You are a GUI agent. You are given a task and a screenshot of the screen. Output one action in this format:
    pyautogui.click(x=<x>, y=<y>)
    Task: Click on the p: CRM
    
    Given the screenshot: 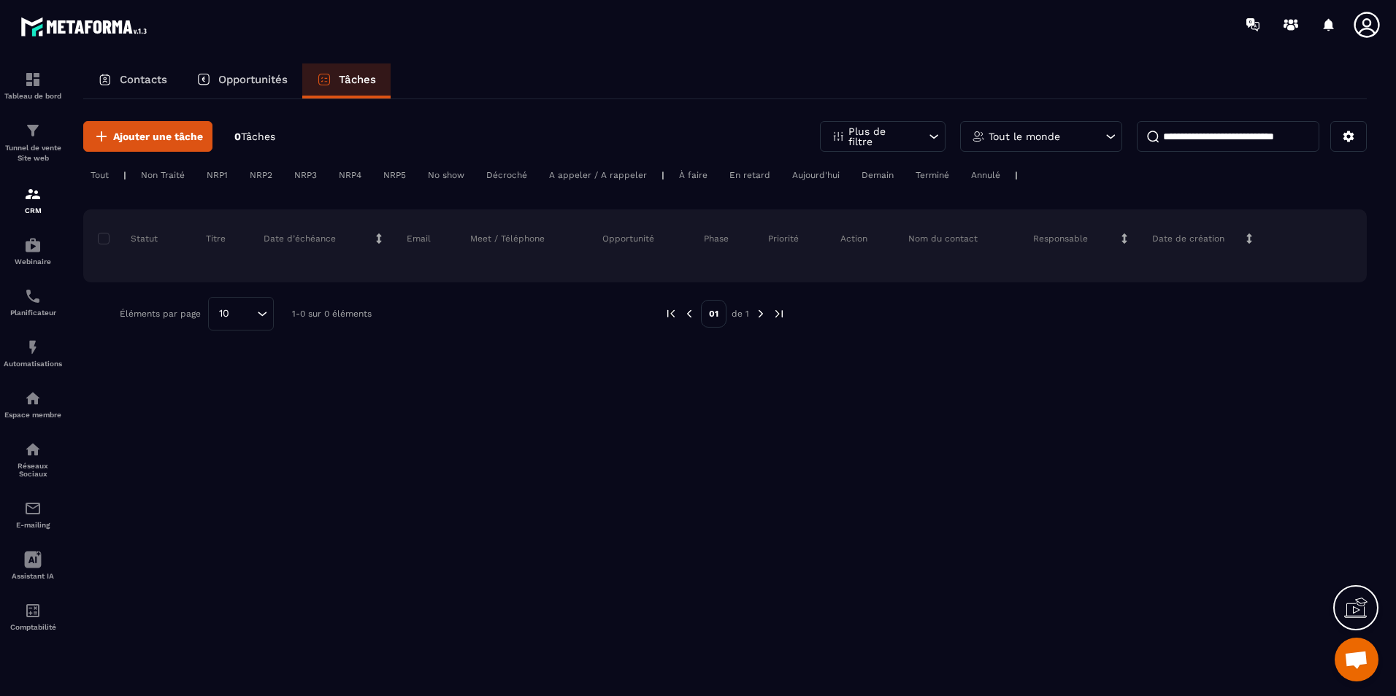 What is the action you would take?
    pyautogui.click(x=33, y=210)
    